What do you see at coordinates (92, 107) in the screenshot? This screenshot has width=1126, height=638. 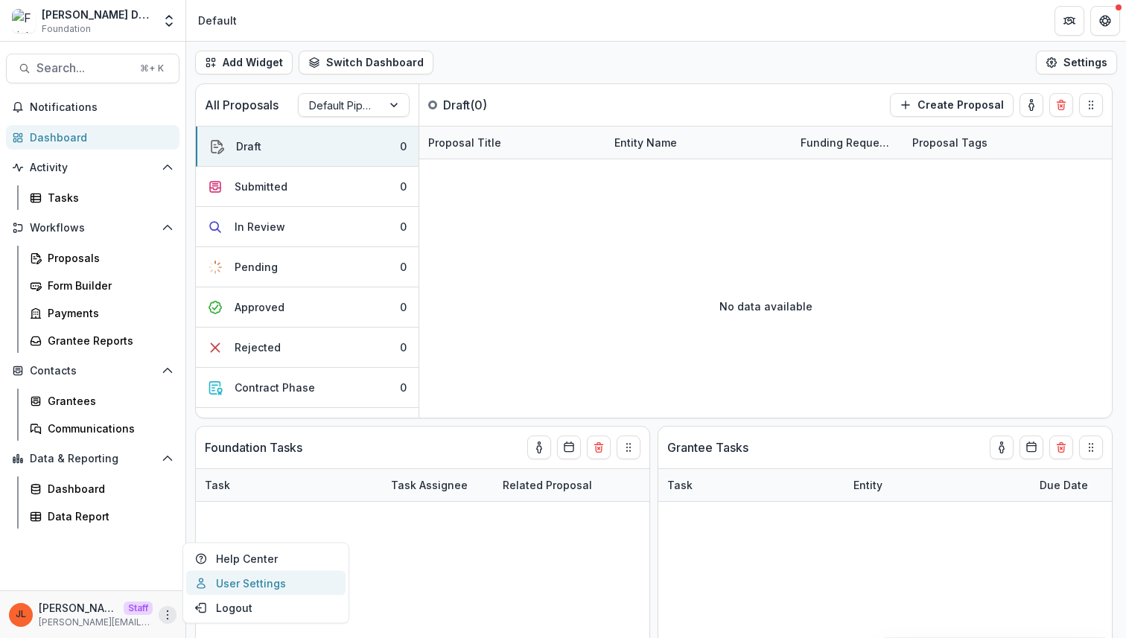 I see `button: Notifications` at bounding box center [92, 107].